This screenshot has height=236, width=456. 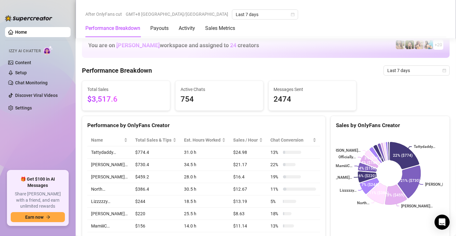 I want to click on td: $16.4, so click(x=248, y=177).